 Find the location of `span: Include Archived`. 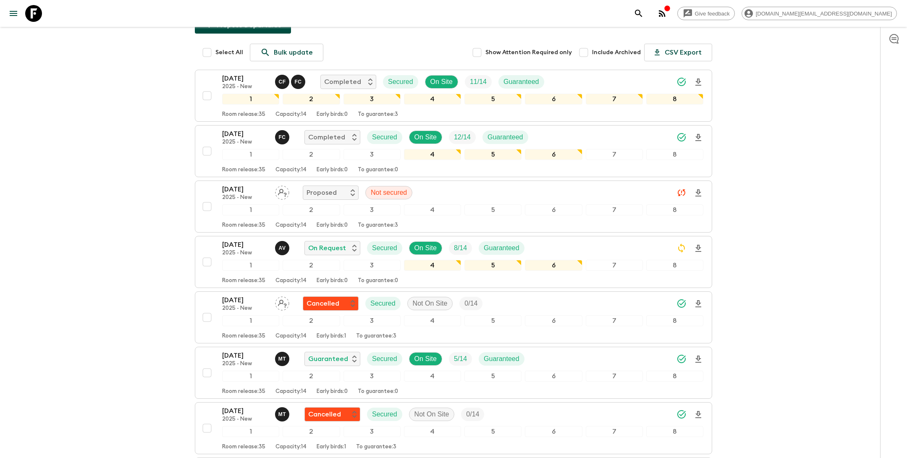

span: Include Archived is located at coordinates (617, 53).